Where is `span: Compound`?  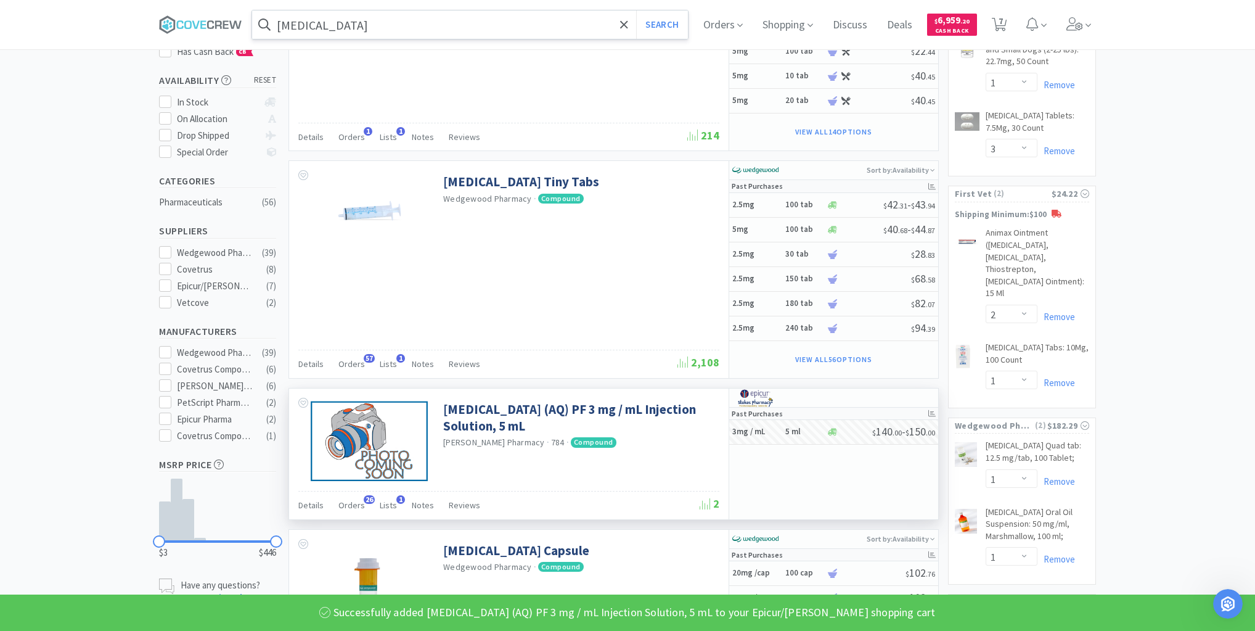
span: Compound is located at coordinates (561, 566).